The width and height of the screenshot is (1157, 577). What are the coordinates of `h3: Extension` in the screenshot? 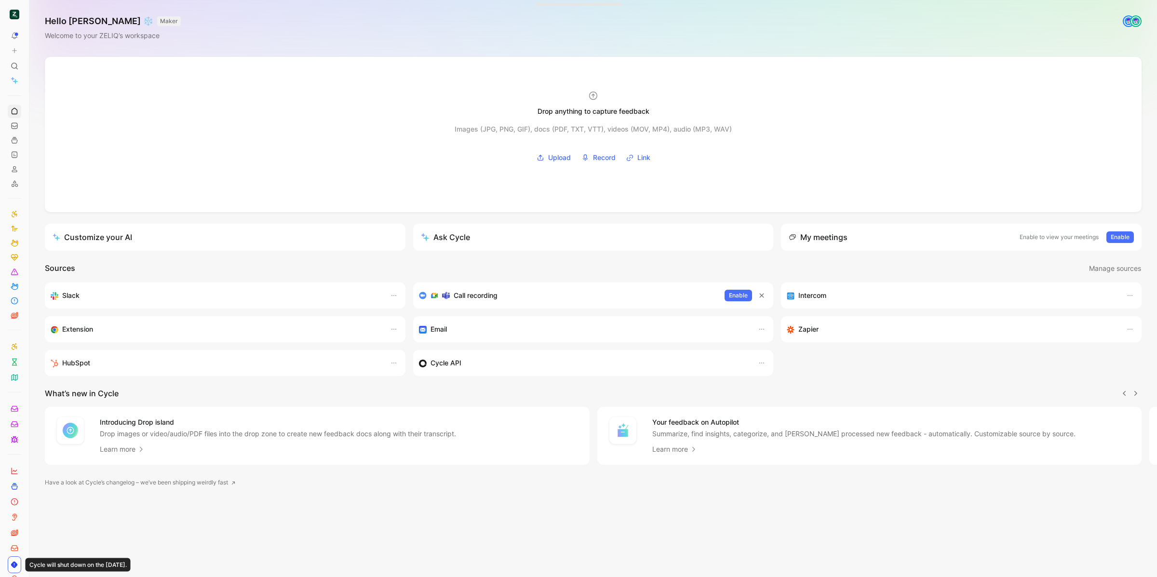 It's located at (78, 329).